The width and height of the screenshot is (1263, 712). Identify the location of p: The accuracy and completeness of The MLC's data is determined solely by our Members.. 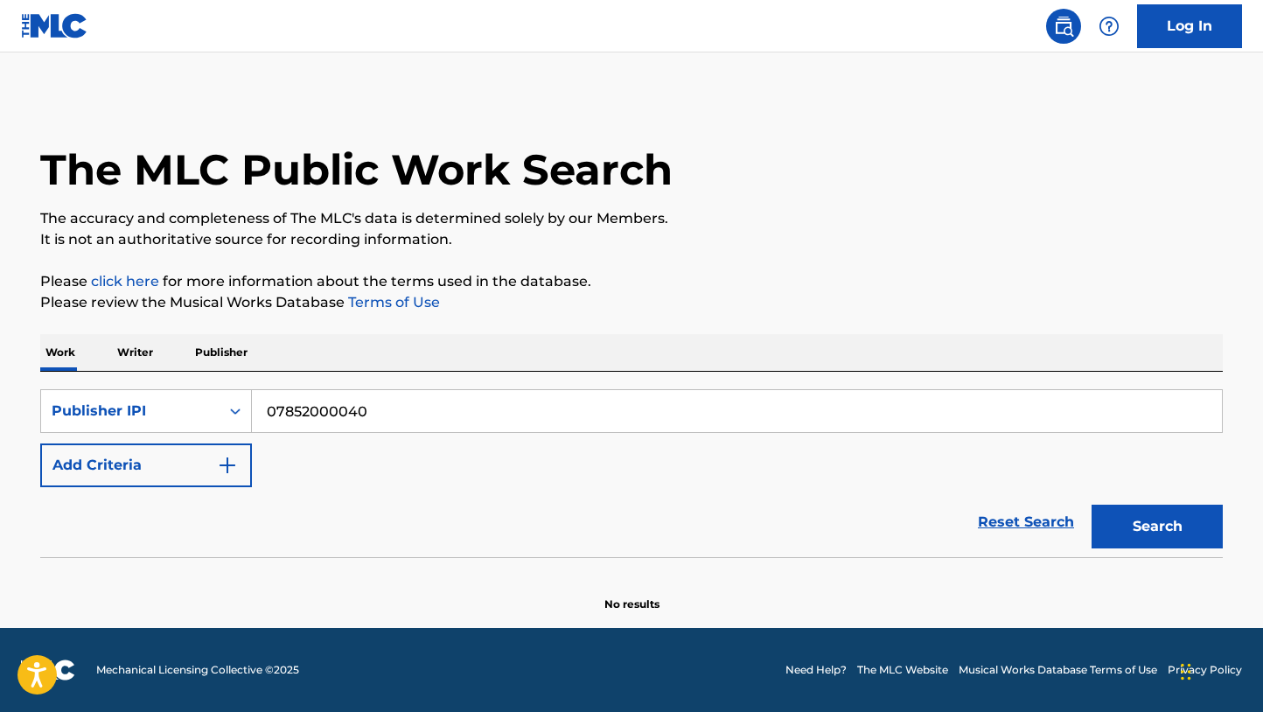
(632, 219).